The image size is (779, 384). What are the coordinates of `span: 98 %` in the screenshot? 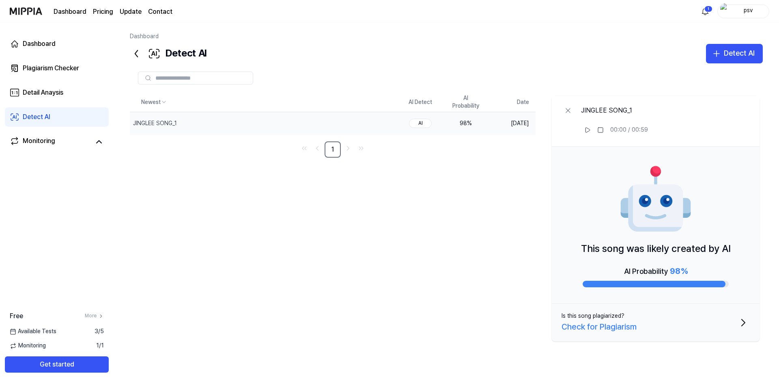 It's located at (679, 271).